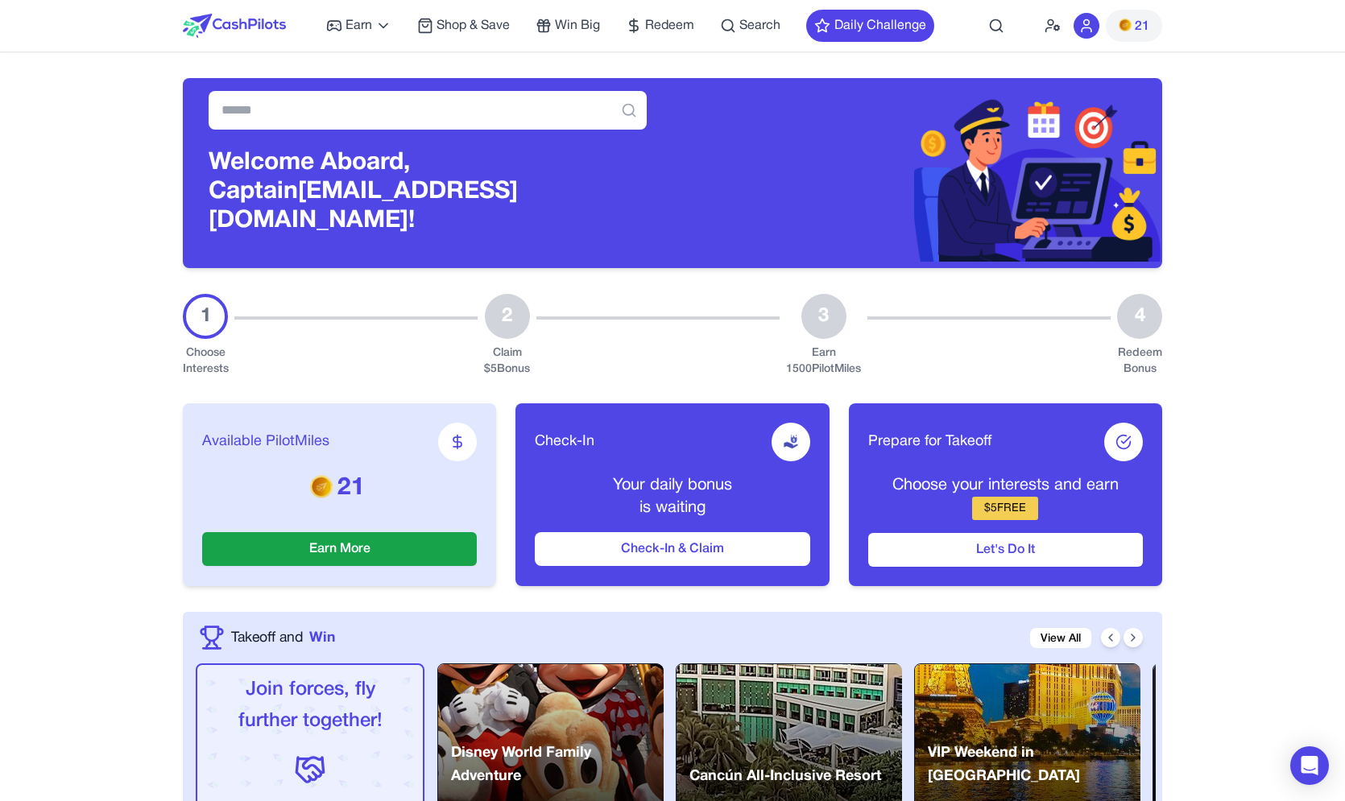  What do you see at coordinates (929, 442) in the screenshot?
I see `span: Prepare for Takeoff` at bounding box center [929, 442].